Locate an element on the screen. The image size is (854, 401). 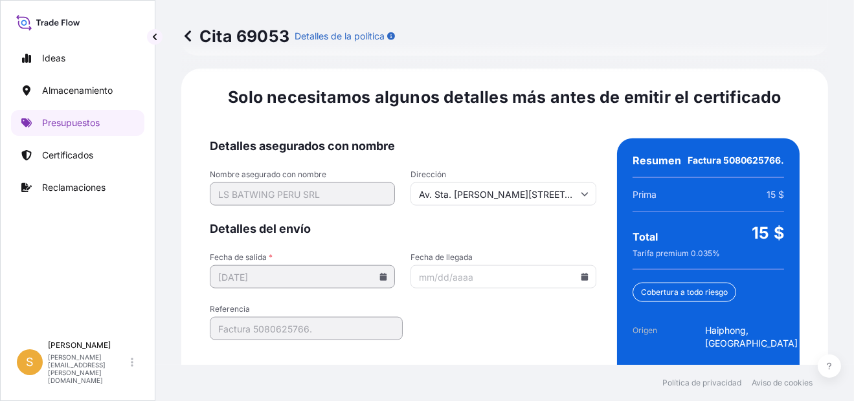
font: Fecha de llegada is located at coordinates (441, 257).